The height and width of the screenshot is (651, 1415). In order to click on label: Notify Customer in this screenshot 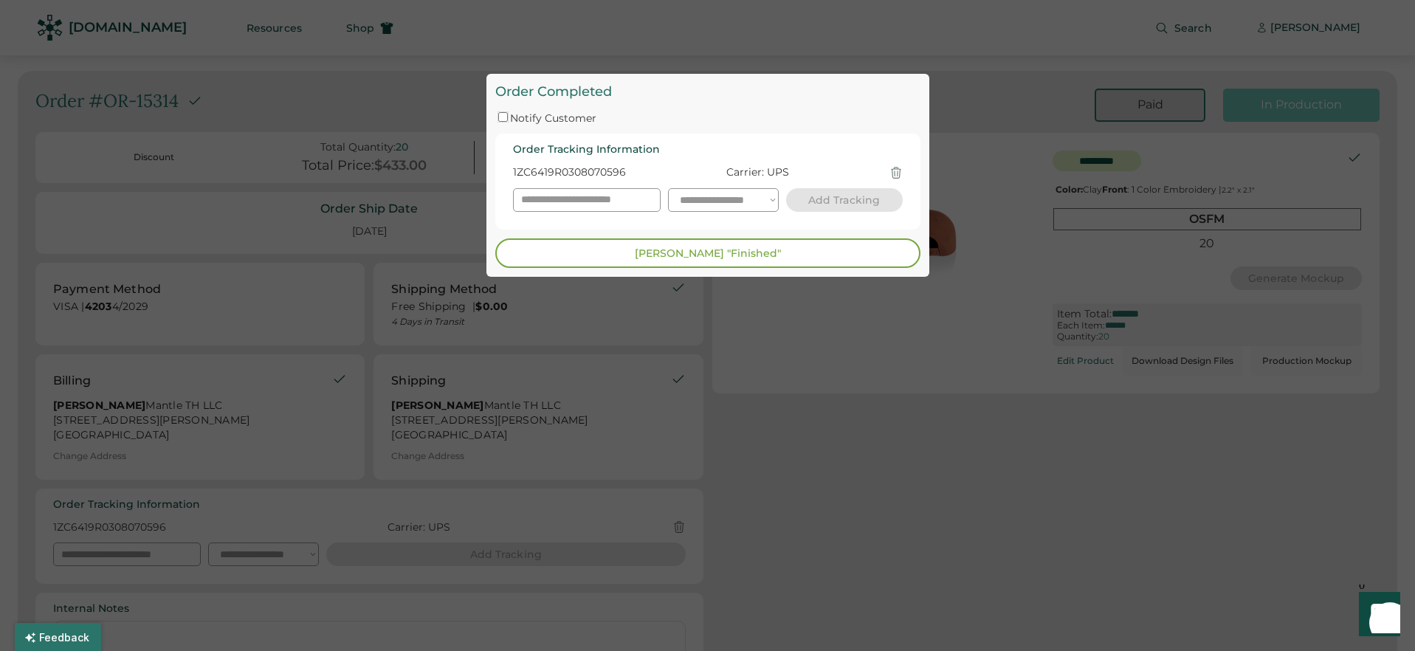, I will do `click(553, 118)`.